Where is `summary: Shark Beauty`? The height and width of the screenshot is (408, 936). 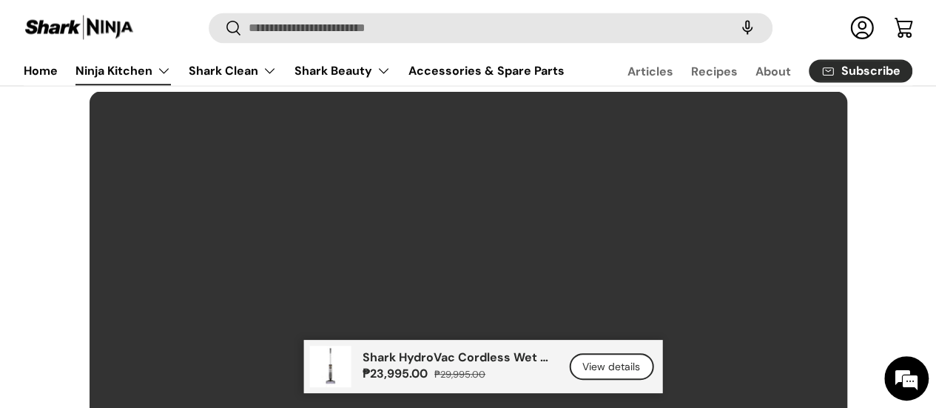 summary: Shark Beauty is located at coordinates (342, 70).